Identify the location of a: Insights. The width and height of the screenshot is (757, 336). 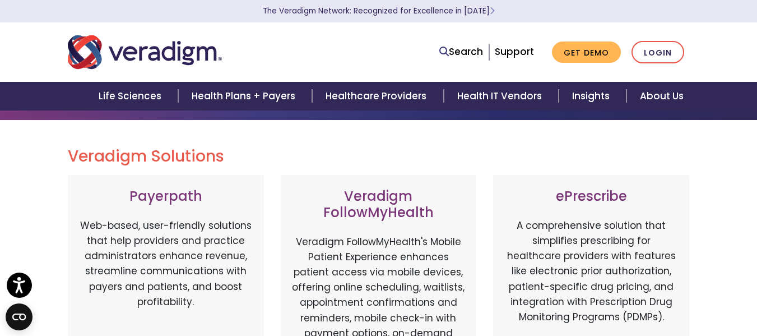
(592, 96).